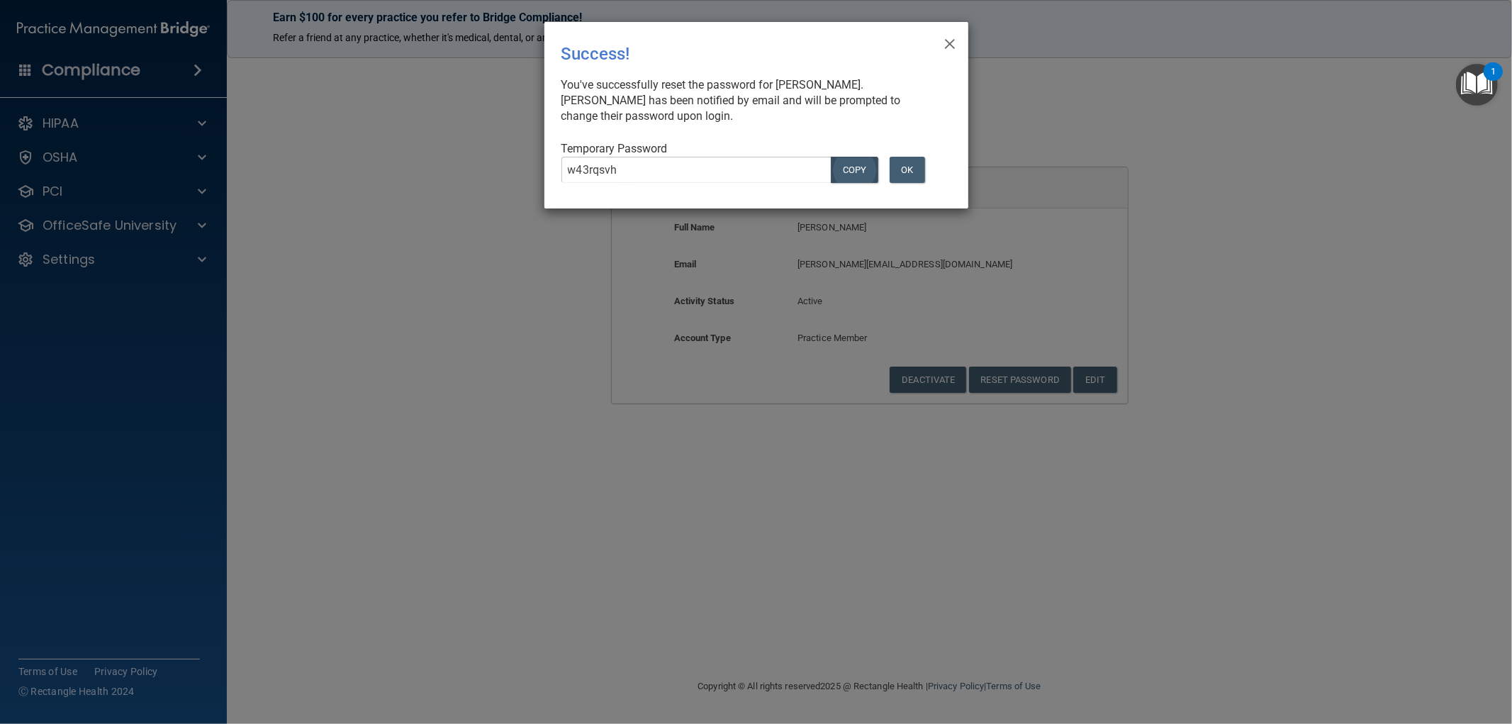 Image resolution: width=1512 pixels, height=724 pixels. What do you see at coordinates (854, 169) in the screenshot?
I see `button: COPY` at bounding box center [854, 169].